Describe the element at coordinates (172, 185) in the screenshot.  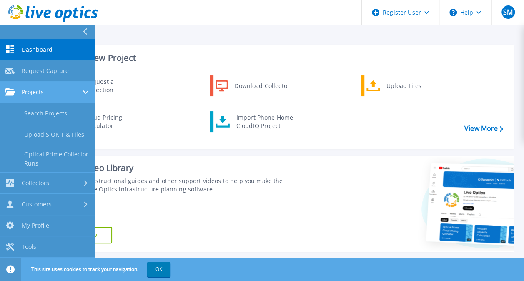
I see `div: Find tutorials, instructional guides and other support videos to help you make the most of your L...` at that location.